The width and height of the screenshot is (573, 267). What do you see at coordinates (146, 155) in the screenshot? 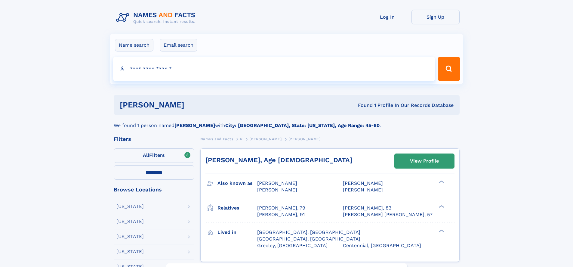
I see `span: All` at bounding box center [146, 155].